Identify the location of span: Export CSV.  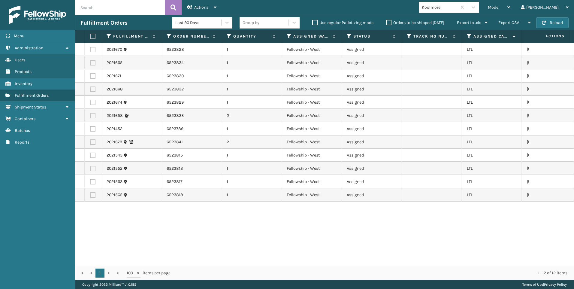
(509, 23).